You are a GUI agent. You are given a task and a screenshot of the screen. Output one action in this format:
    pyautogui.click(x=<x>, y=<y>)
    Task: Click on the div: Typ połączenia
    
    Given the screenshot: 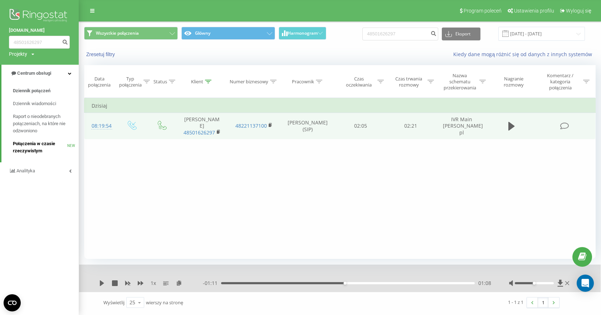 What is the action you would take?
    pyautogui.click(x=130, y=82)
    